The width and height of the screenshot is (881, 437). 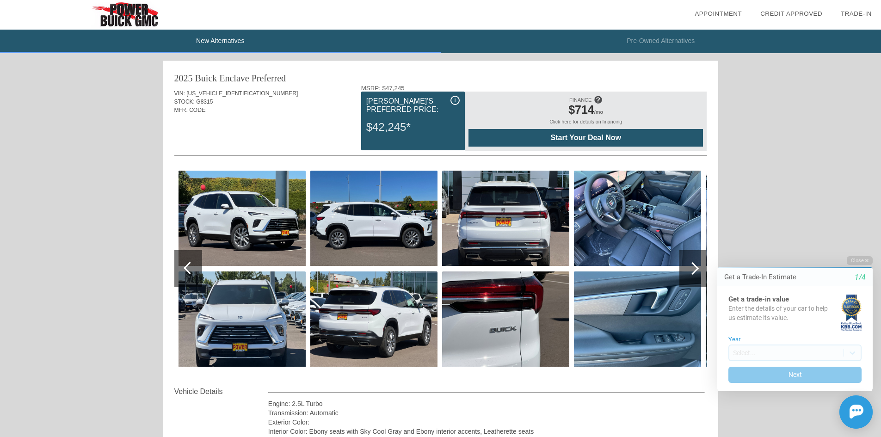 I want to click on div: Engine: 2.5L Turbo, so click(x=487, y=404).